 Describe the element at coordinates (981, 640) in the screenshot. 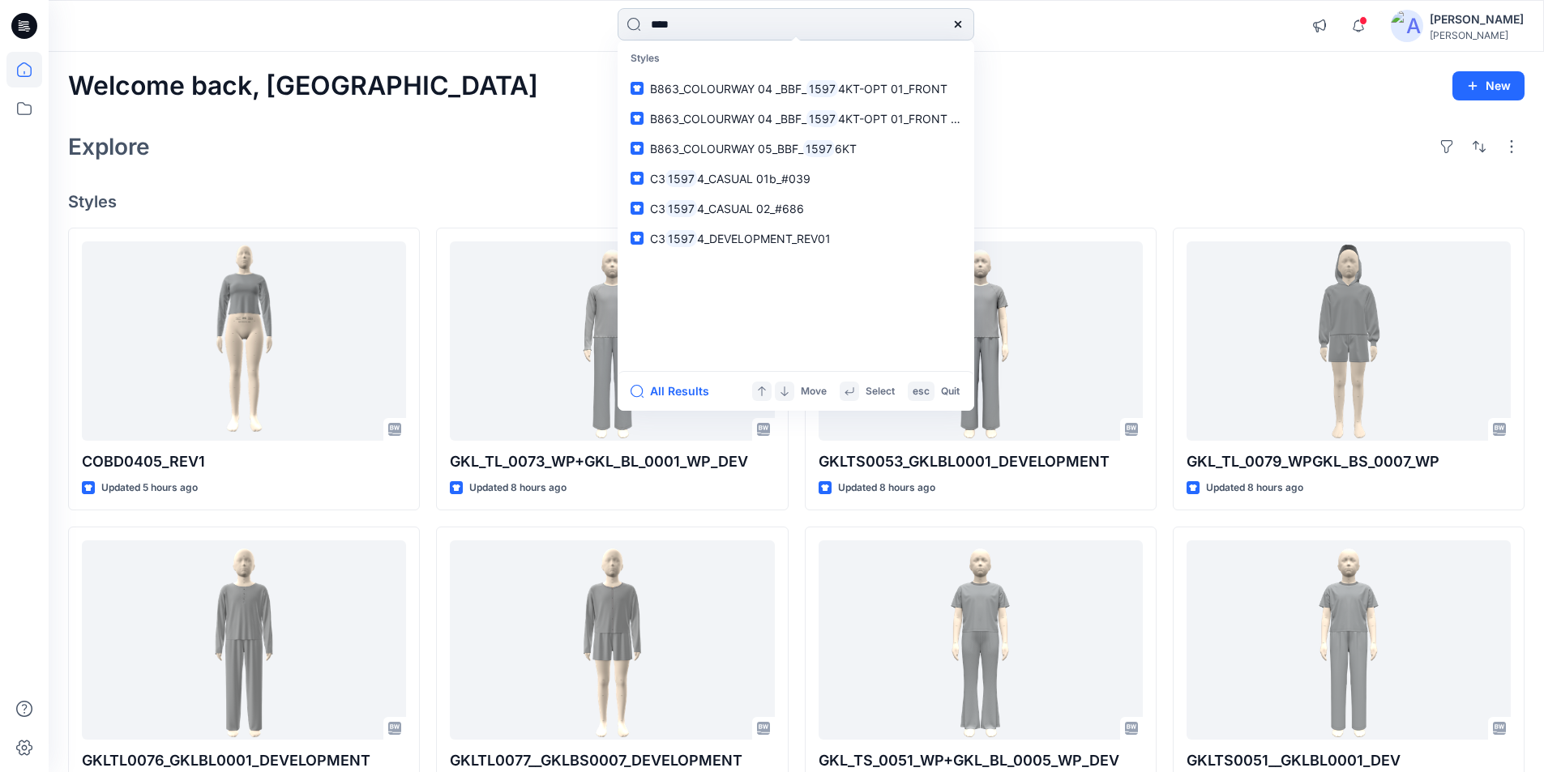

I see `a: GKL_TS_0051_WP+GKL_BL_0005_WP_DEV` at that location.